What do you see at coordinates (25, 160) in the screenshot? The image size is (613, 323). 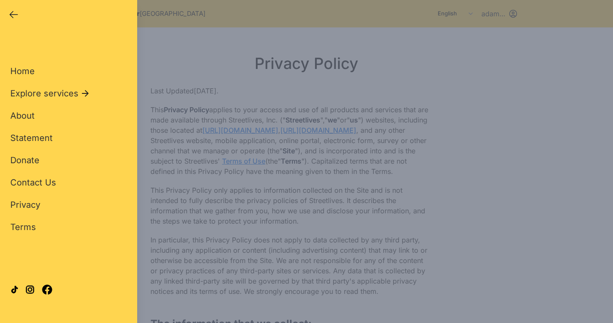 I see `a: Donate` at bounding box center [25, 160].